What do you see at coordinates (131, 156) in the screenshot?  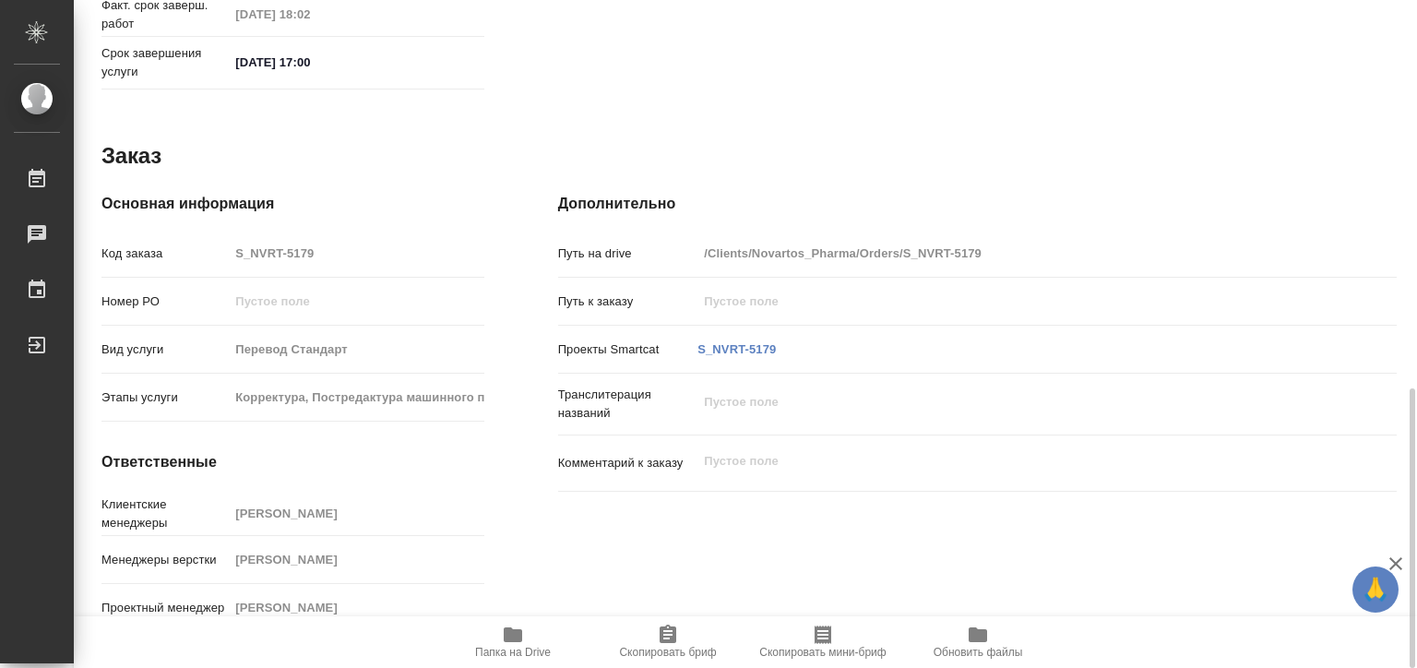 I see `h2: Заказ` at bounding box center [131, 156].